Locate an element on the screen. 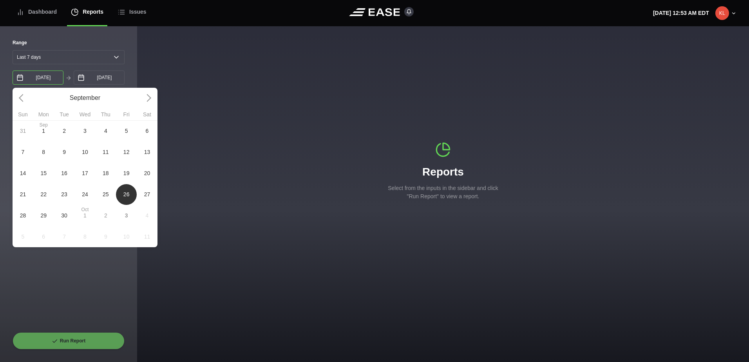 This screenshot has height=362, width=749. span: Fri is located at coordinates (126, 114).